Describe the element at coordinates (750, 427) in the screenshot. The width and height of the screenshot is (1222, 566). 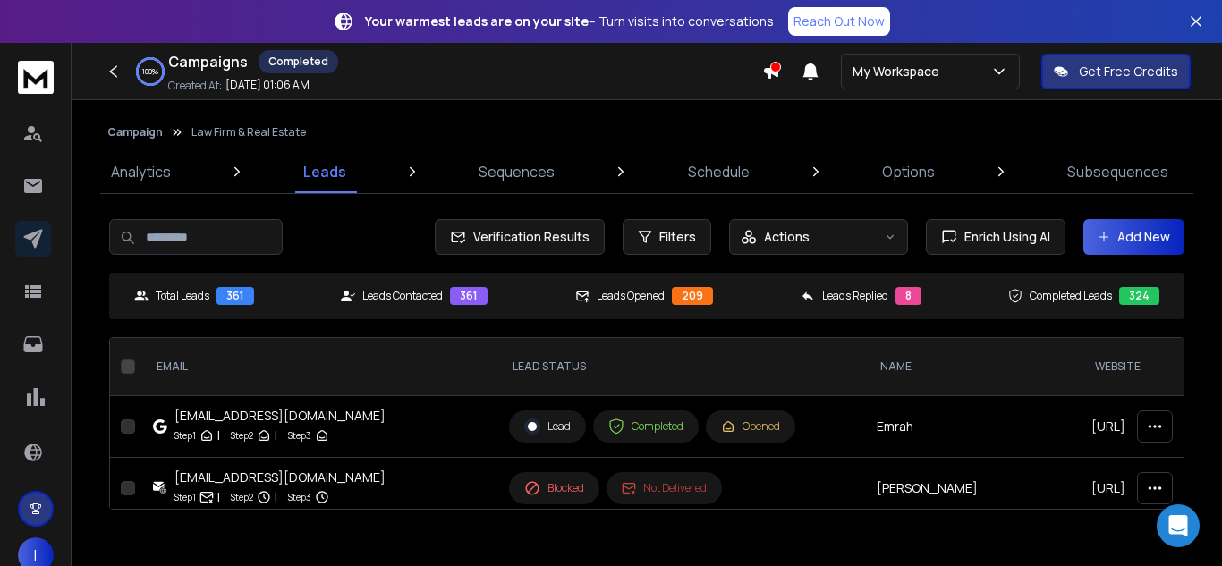
I see `div: Opened` at that location.